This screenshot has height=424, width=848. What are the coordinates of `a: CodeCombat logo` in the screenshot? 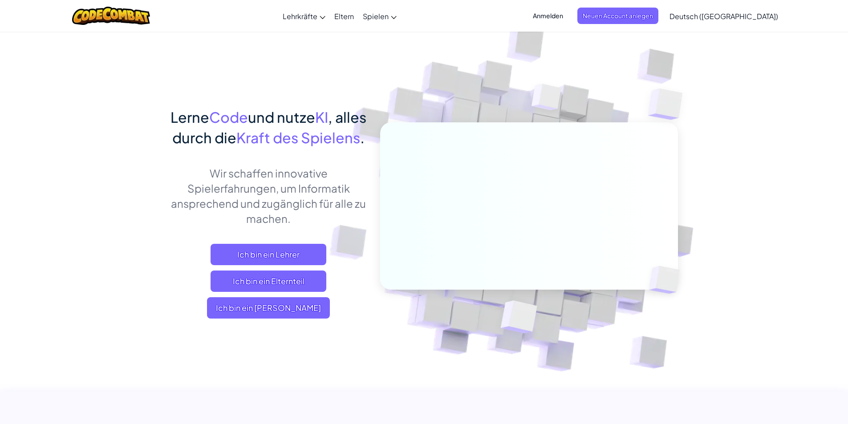 It's located at (111, 16).